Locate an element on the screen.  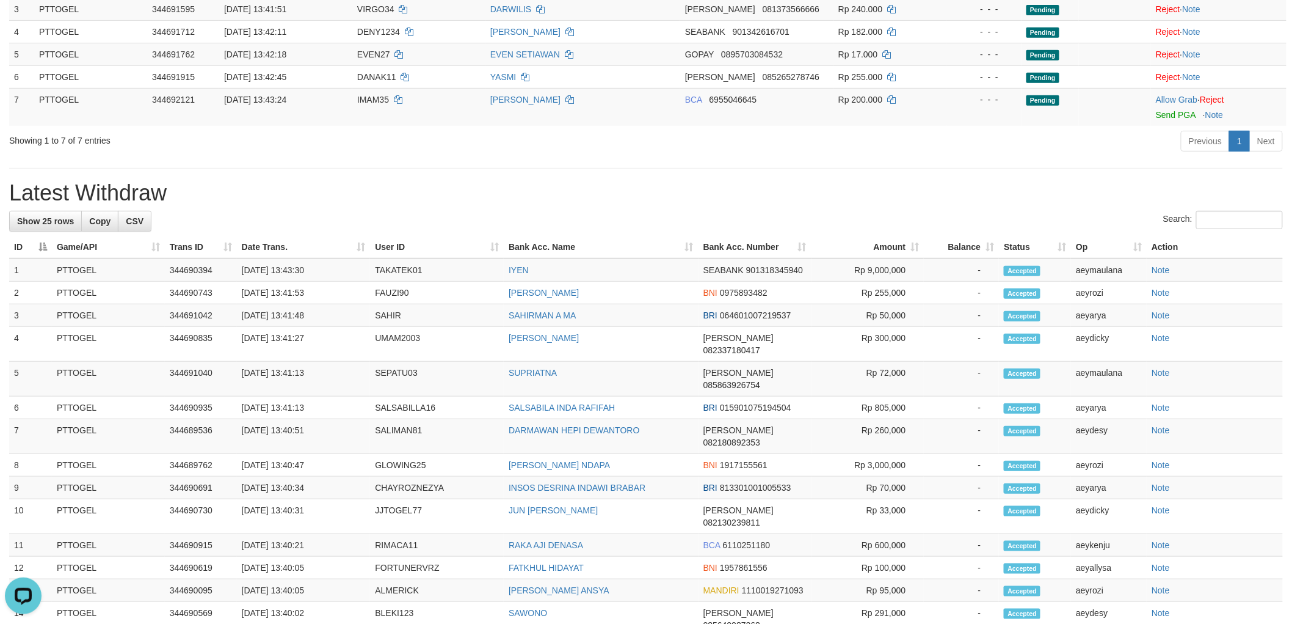
a: RAKA AJI DENASA is located at coordinates (546, 545).